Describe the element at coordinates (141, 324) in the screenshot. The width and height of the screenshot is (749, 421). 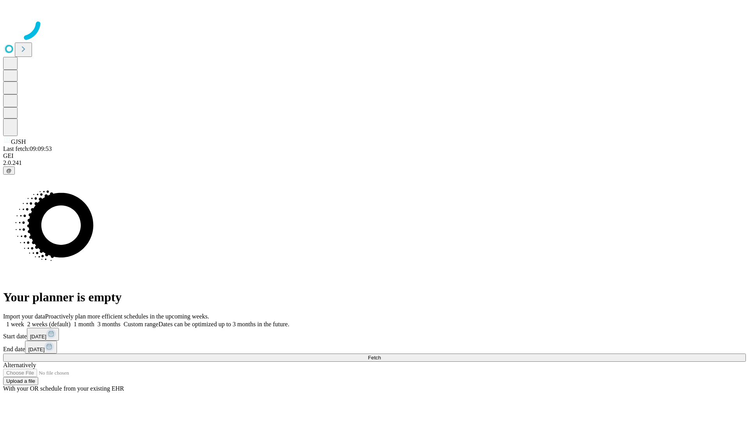
I see `span: Custom range` at that location.